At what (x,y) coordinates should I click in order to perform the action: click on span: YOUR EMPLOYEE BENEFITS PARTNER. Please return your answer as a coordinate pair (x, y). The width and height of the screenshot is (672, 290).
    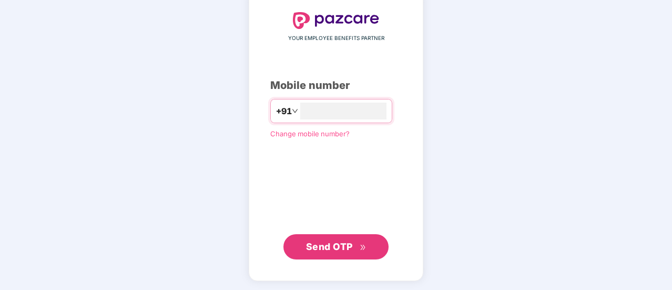
    Looking at the image, I should click on (336, 38).